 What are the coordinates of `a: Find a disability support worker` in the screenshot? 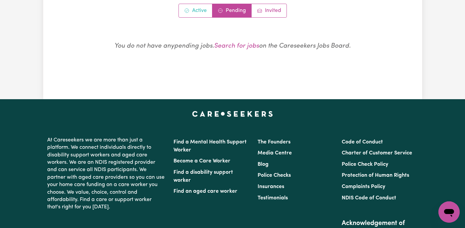 It's located at (203, 176).